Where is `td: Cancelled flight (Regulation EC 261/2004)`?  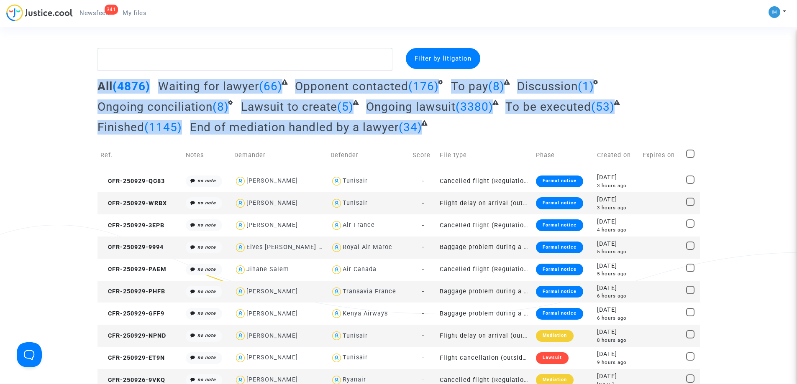 td: Cancelled flight (Regulation EC 261/2004) is located at coordinates (485, 225).